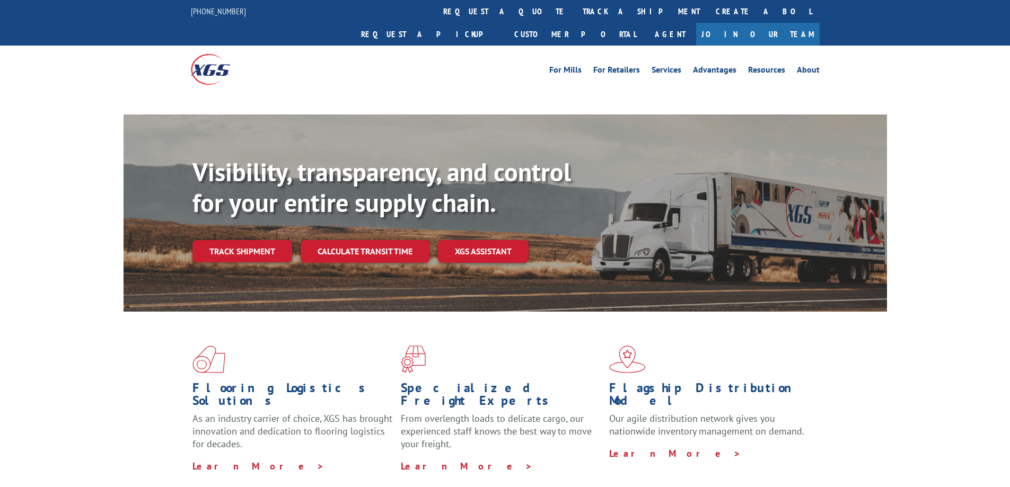 Image resolution: width=1010 pixels, height=487 pixels. What do you see at coordinates (209, 359) in the screenshot?
I see `img: xgs-icon-total-supply-chain-intelligence-red` at bounding box center [209, 359].